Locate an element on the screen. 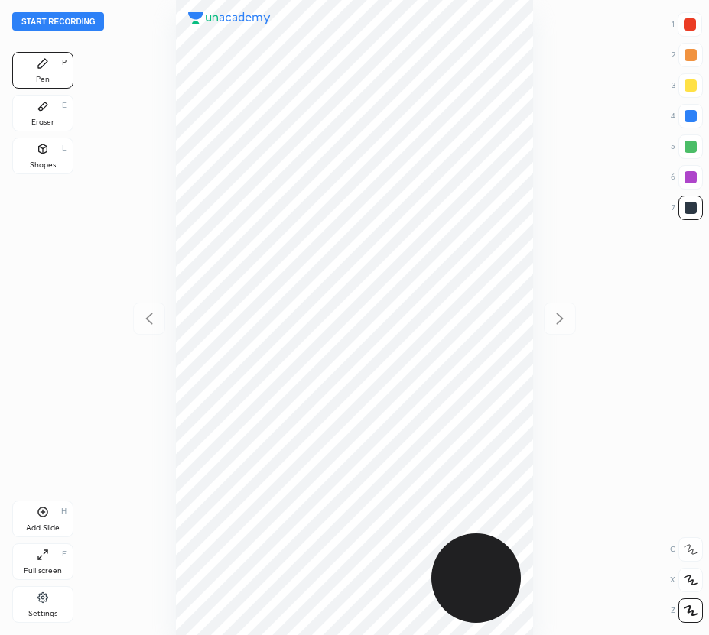  div: E is located at coordinates (64, 106).